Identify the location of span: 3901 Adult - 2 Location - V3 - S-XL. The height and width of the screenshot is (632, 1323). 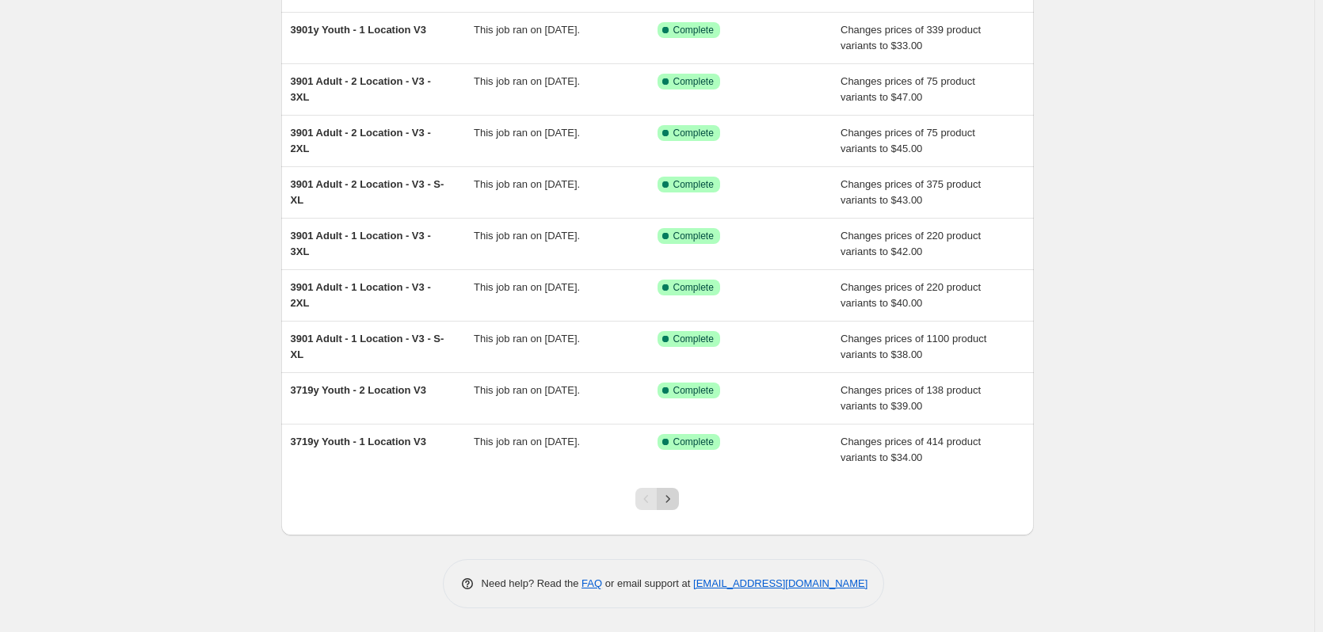
(367, 192).